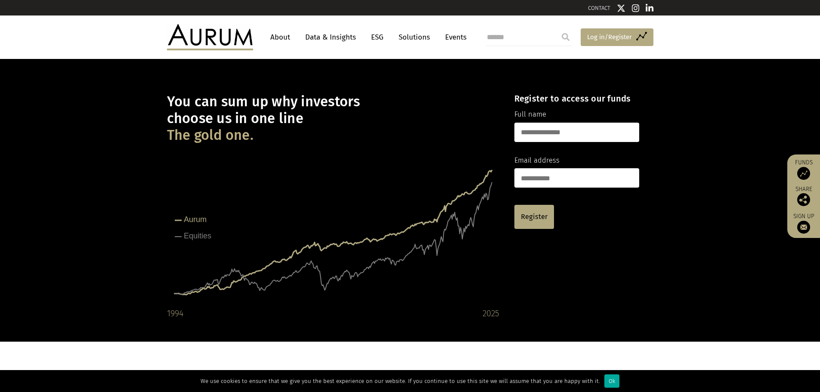  I want to click on a: Sign up, so click(804, 223).